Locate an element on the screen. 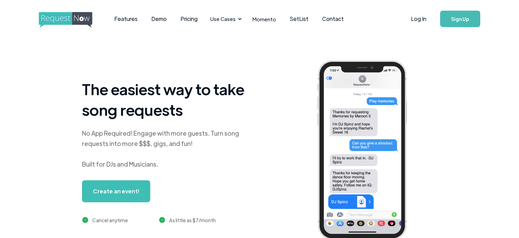  div: Cancel anytime is located at coordinates (110, 220).